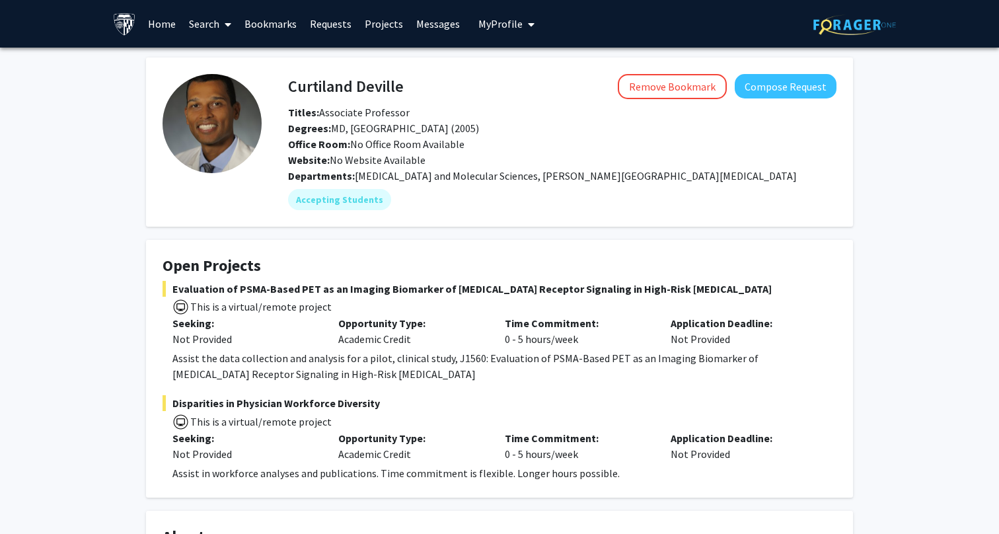 The image size is (999, 534). What do you see at coordinates (672, 87) in the screenshot?
I see `button: Remove Bookmark` at bounding box center [672, 87].